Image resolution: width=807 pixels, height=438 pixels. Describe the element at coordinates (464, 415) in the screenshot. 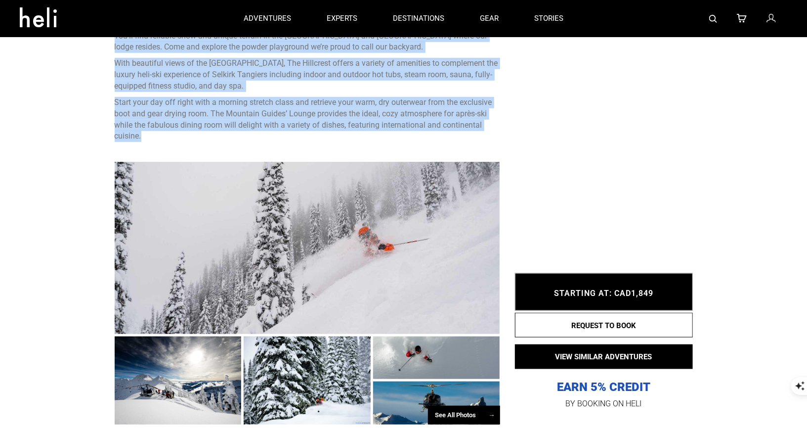

I see `div: See All Photos` at that location.